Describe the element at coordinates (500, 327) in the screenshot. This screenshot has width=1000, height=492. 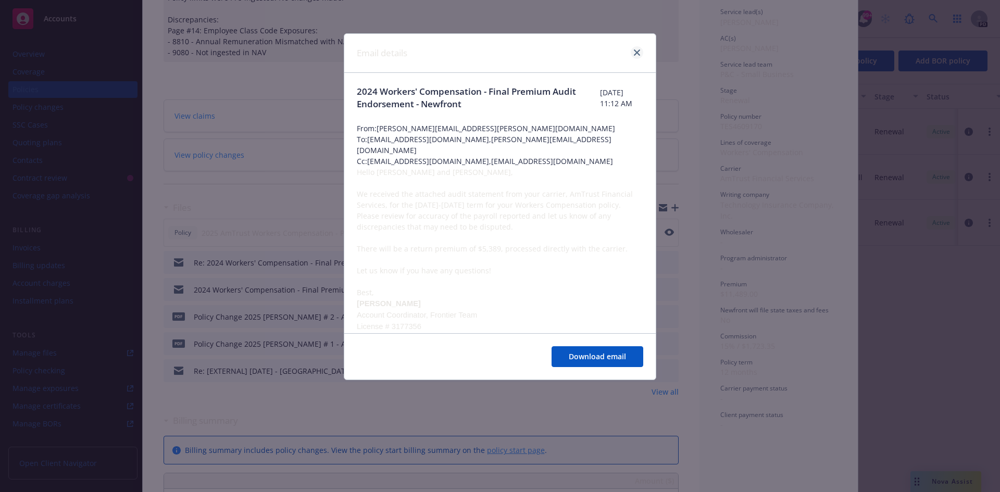
I see `p: License # 3177356` at that location.